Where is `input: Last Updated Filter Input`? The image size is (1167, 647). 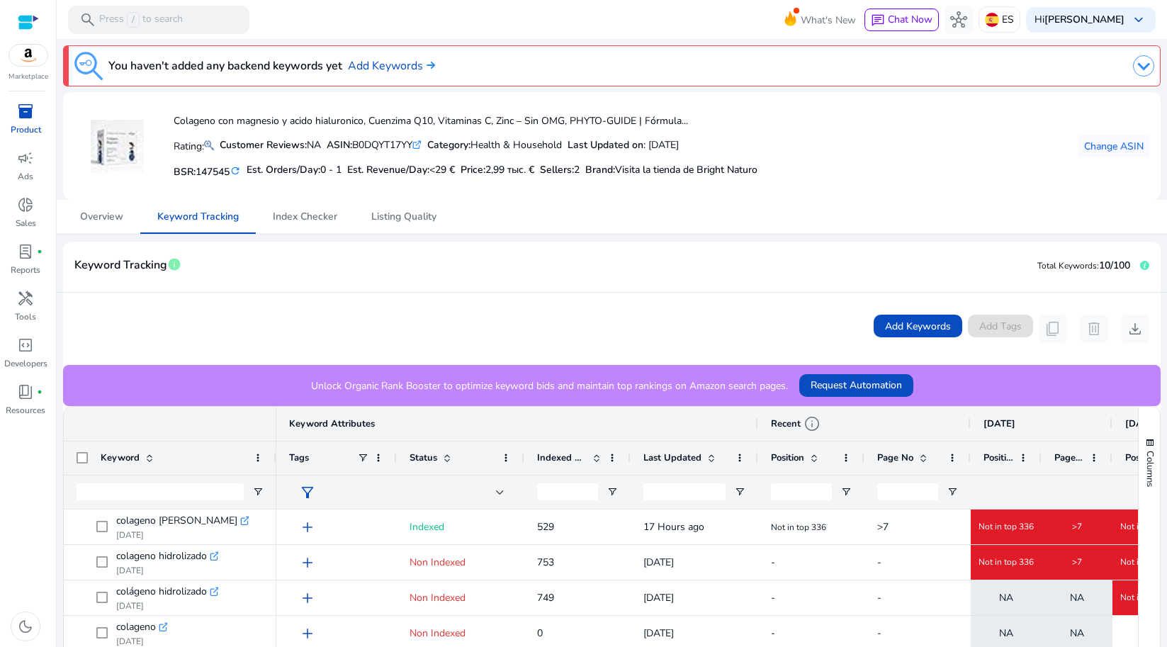
input: Last Updated Filter Input is located at coordinates (685, 492).